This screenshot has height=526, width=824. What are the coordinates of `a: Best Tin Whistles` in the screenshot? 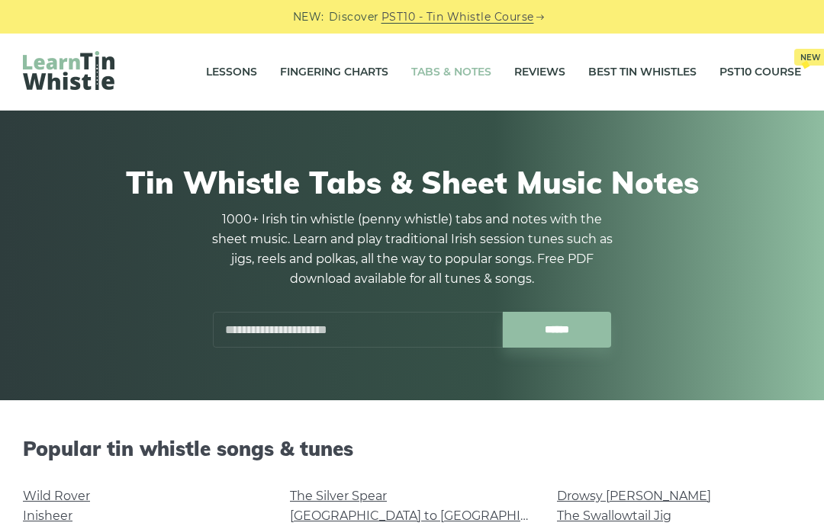 It's located at (642, 72).